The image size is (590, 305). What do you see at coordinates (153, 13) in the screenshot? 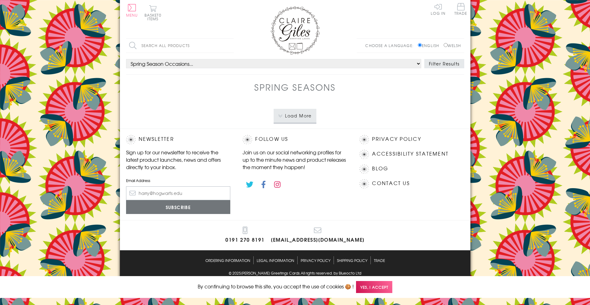
I see `button: Basket0 items` at bounding box center [153, 13].